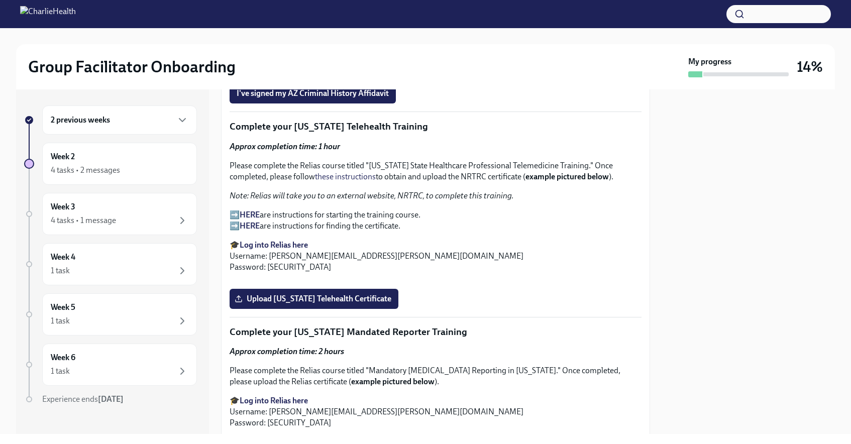 The width and height of the screenshot is (851, 444). I want to click on h6: 2 previous weeks, so click(80, 120).